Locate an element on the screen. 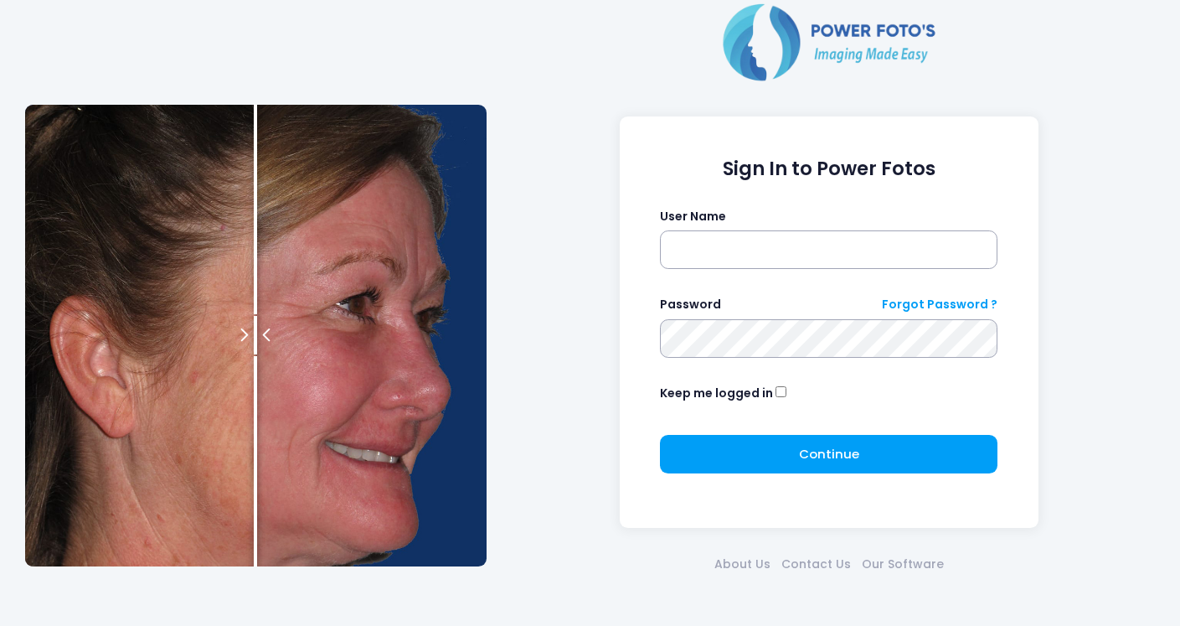 This screenshot has height=626, width=1180. label: User Name is located at coordinates (693, 216).